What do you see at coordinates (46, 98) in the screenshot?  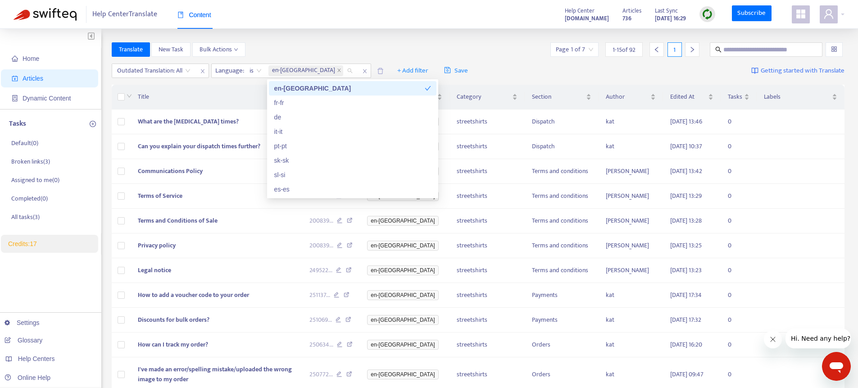 I see `span: Dynamic Content` at bounding box center [46, 98].